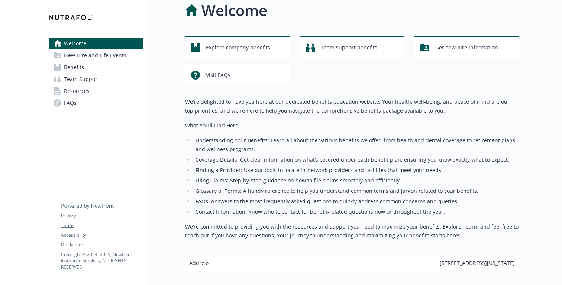 The width and height of the screenshot is (562, 285). I want to click on li: Finding a Provider: Use our tools to locate in-network providers and facilities that meet your ne..., so click(356, 170).